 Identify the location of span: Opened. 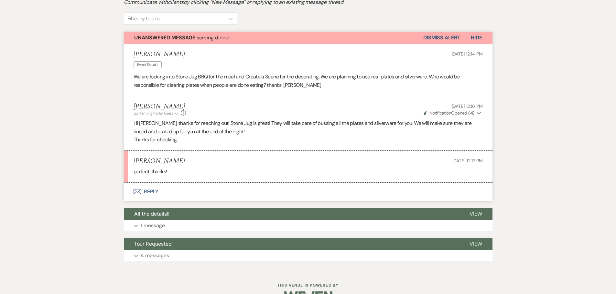
(449, 113).